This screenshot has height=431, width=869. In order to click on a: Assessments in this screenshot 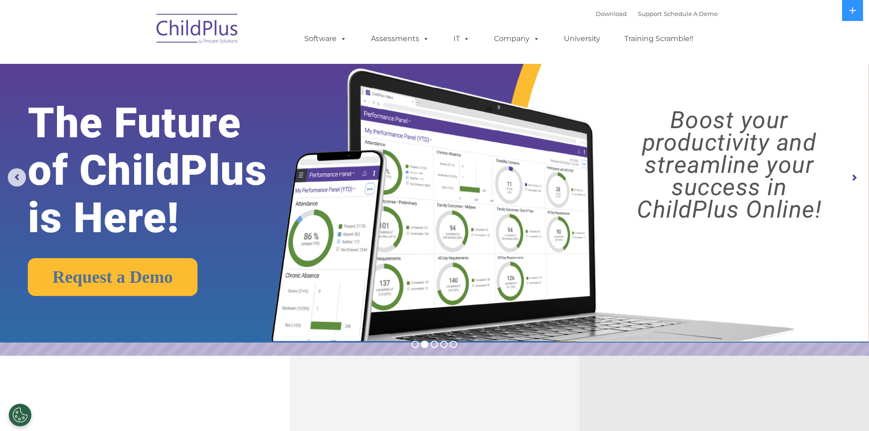, I will do `click(400, 39)`.